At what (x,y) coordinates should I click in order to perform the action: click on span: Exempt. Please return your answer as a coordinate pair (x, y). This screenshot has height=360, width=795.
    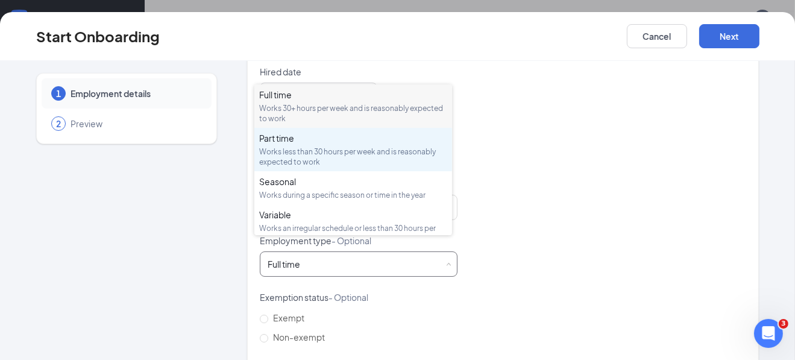
    Looking at the image, I should click on (289, 318).